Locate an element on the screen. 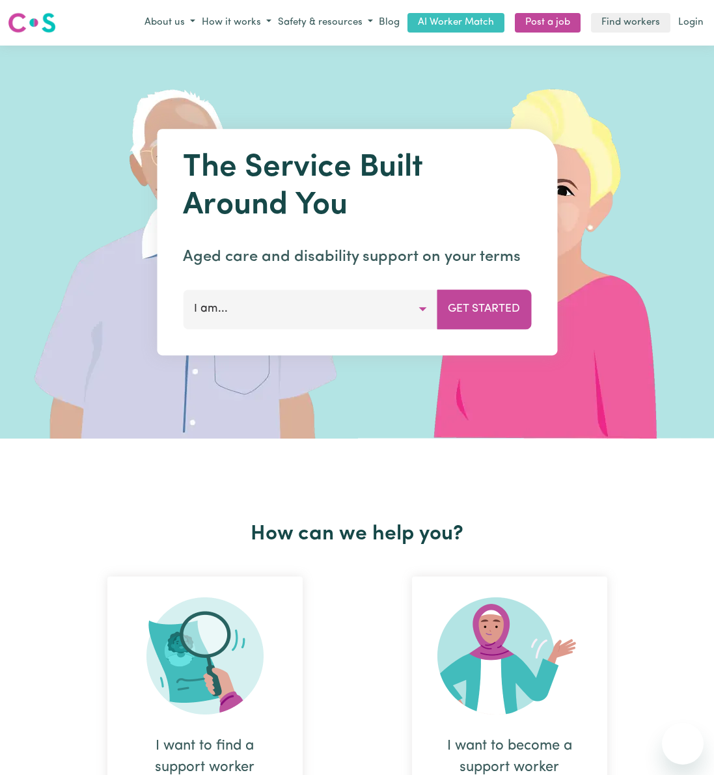  button: About us is located at coordinates (170, 23).